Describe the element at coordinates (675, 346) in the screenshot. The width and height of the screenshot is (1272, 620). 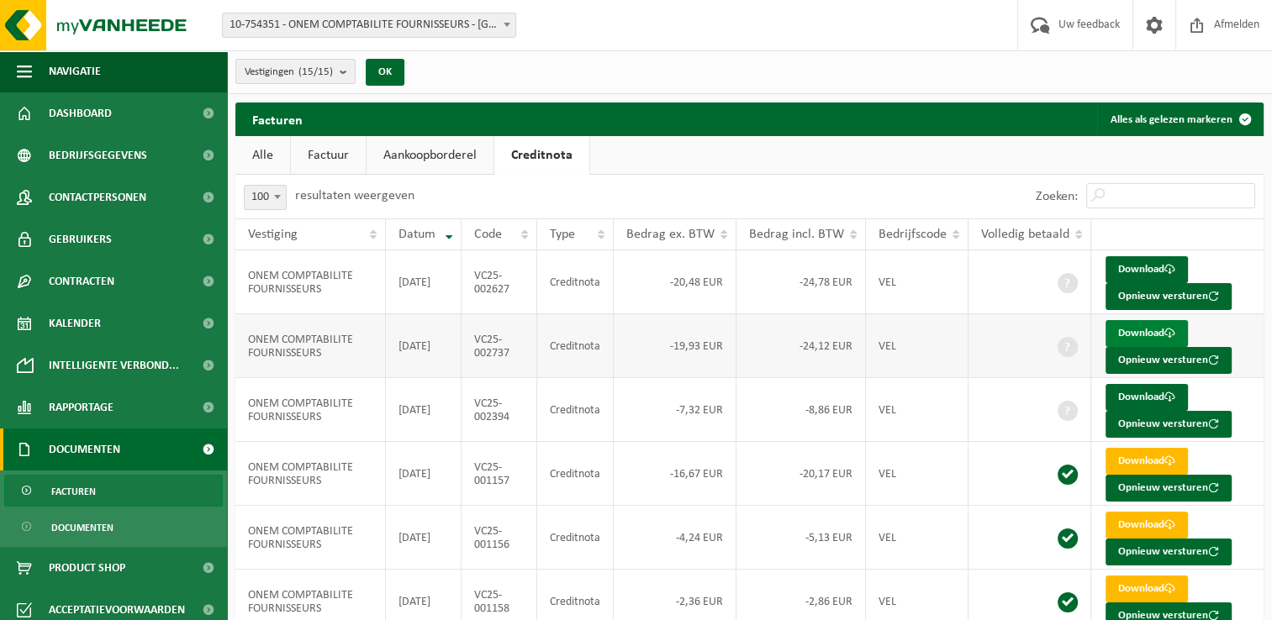
I see `td: -19,93 EUR` at that location.